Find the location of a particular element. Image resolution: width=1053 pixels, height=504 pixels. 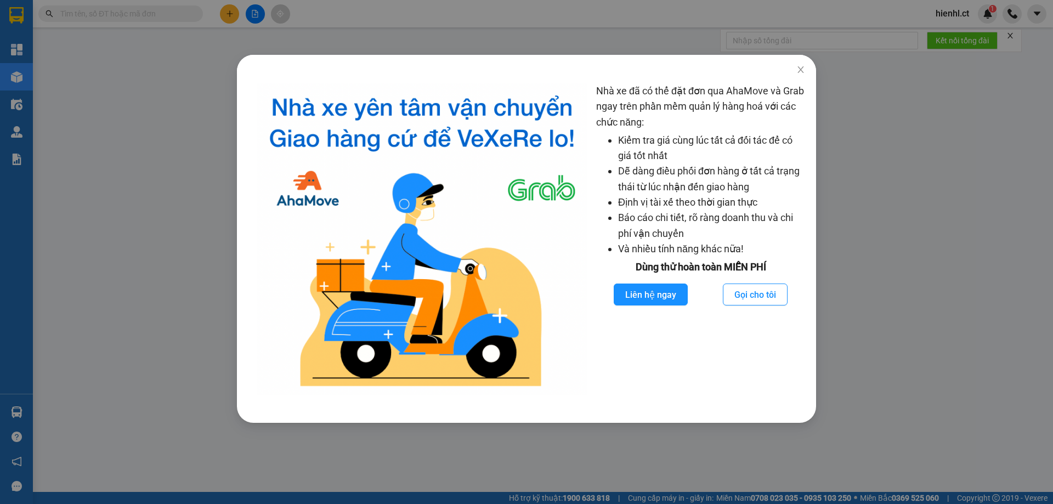

img: logo is located at coordinates (422, 239).